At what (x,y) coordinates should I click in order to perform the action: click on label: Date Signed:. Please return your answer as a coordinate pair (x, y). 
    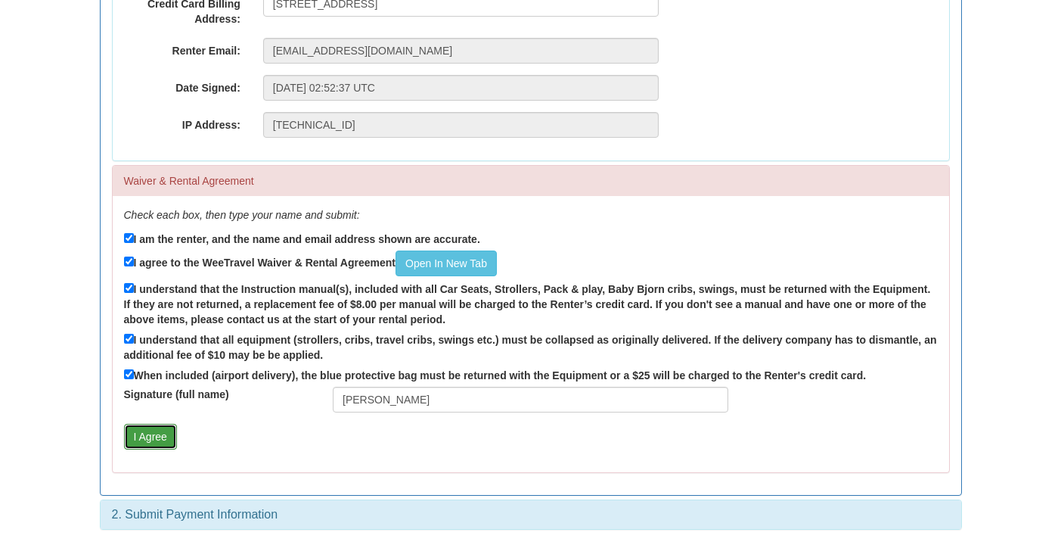
    Looking at the image, I should click on (182, 85).